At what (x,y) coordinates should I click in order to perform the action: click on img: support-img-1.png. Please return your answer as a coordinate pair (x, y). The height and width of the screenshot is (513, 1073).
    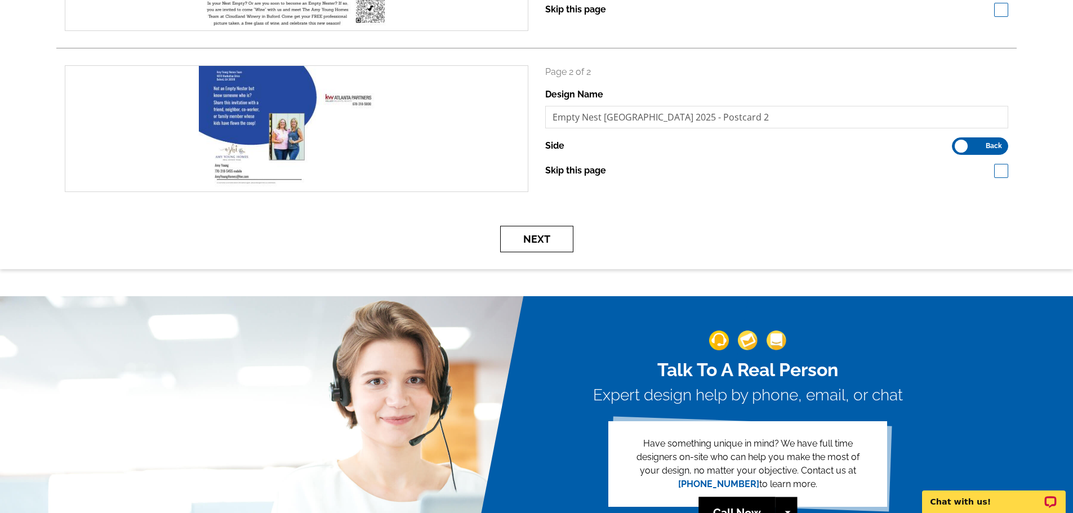
    Looking at the image, I should click on (719, 340).